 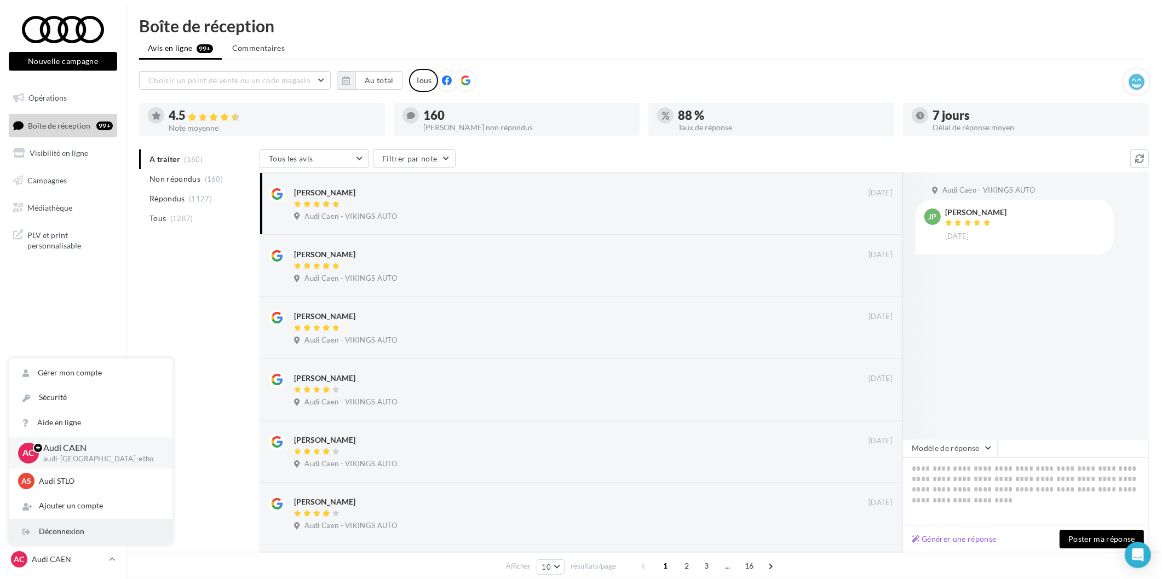 I want to click on span: 1, so click(x=665, y=566).